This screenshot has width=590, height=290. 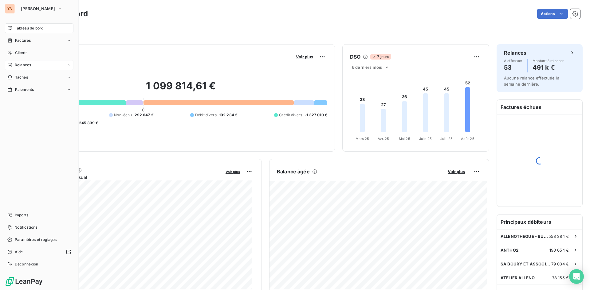 What do you see at coordinates (539, 222) in the screenshot?
I see `h6: Principaux débiteurs` at bounding box center [539, 222].